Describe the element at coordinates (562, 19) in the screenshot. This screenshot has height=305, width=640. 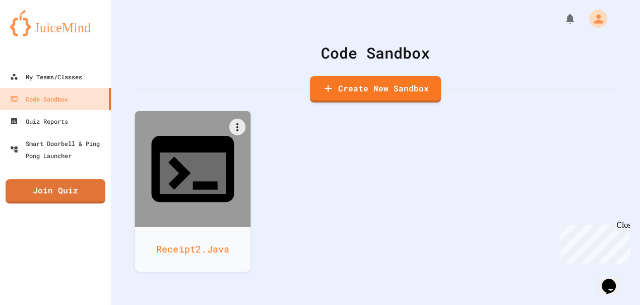
I see `div: My Notifications` at that location.